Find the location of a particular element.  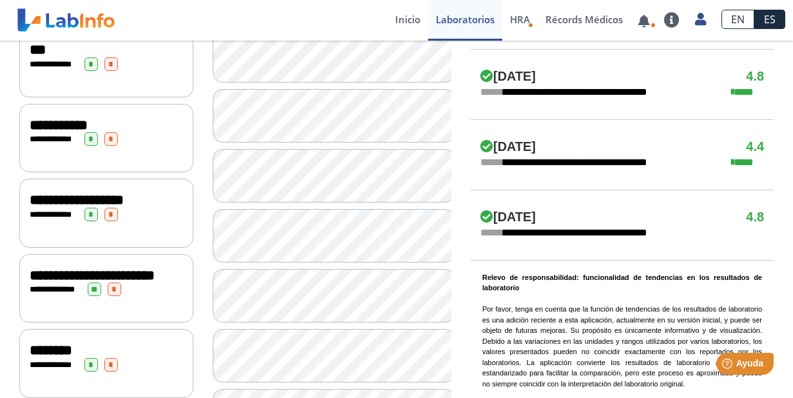

a: EN is located at coordinates (738, 19).